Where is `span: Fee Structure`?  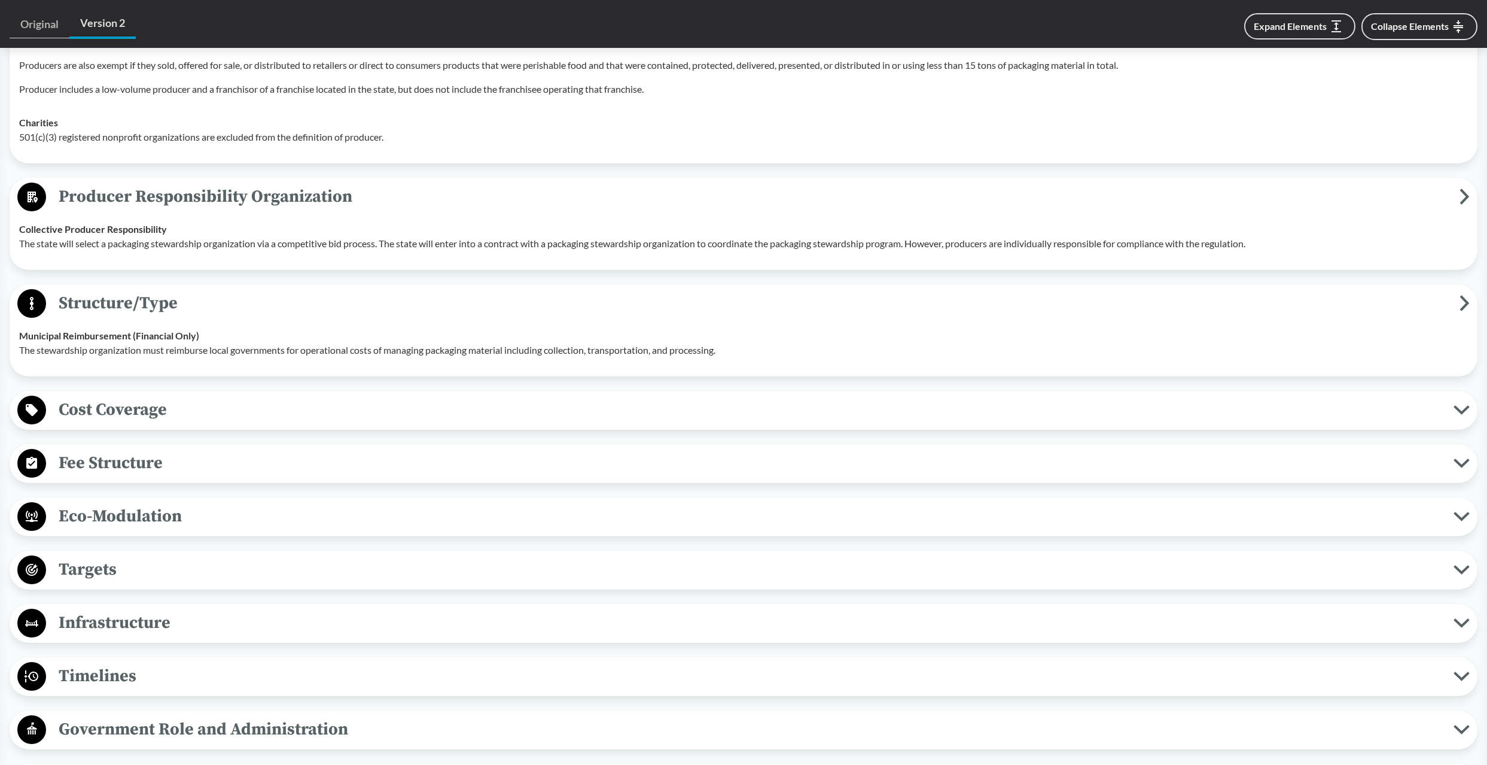 span: Fee Structure is located at coordinates (750, 462).